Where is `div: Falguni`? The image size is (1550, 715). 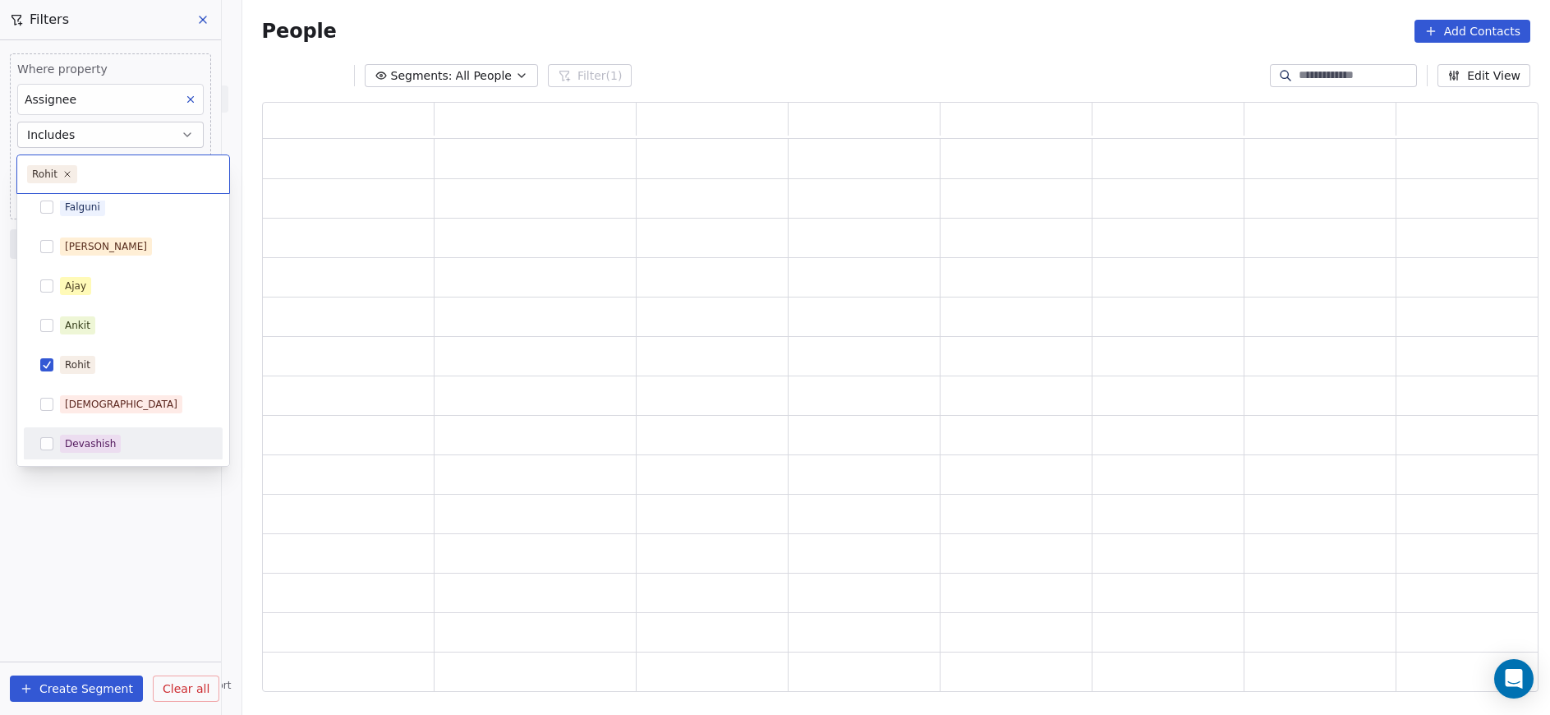
div: Falguni is located at coordinates (82, 207).